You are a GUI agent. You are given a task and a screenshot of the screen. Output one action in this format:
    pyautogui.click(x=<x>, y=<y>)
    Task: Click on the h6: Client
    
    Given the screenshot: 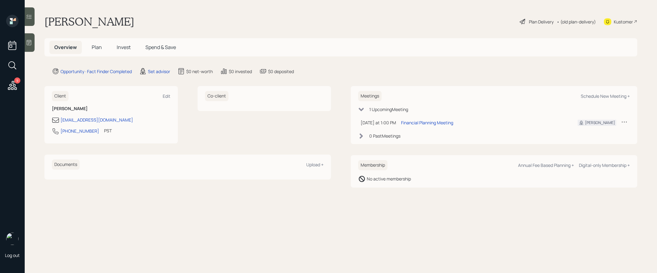 What is the action you would take?
    pyautogui.click(x=60, y=96)
    